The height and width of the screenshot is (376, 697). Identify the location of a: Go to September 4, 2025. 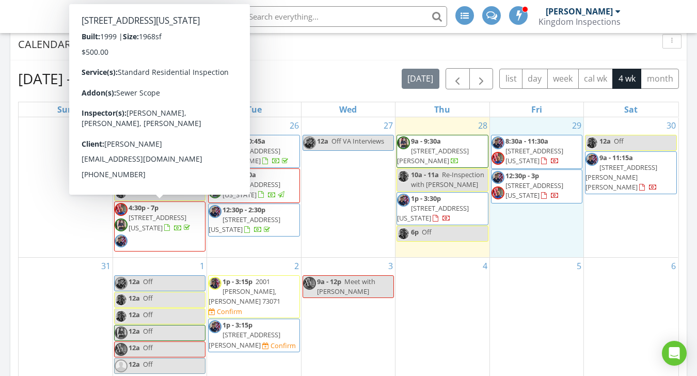
(485, 266).